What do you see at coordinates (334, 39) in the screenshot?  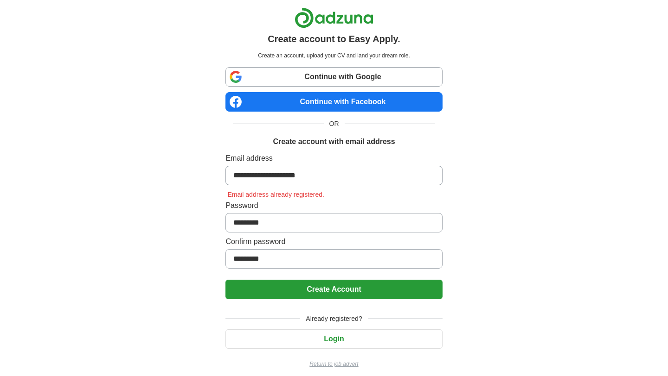 I see `h1: Create account to Easy Apply.` at bounding box center [334, 39].